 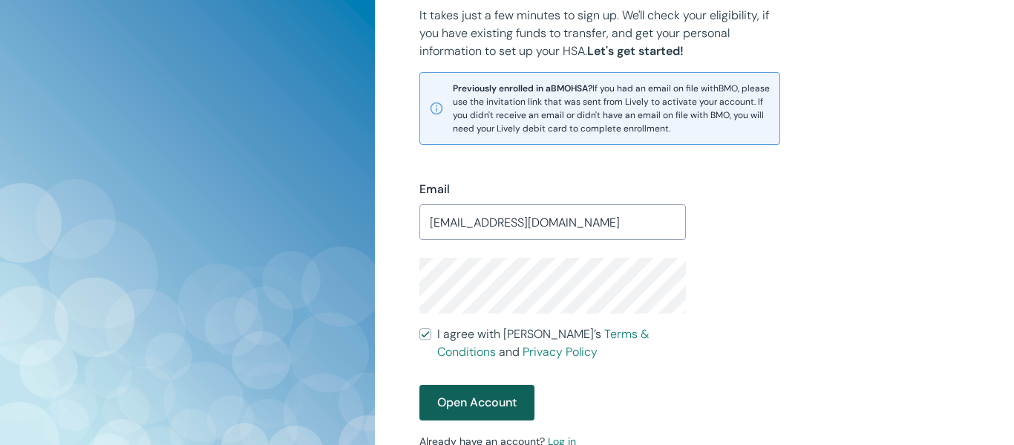 What do you see at coordinates (600, 33) in the screenshot?
I see `p: It takes just a few minutes to sign up. We'll check your eligibility, if you have existing funds ...` at bounding box center [600, 33].